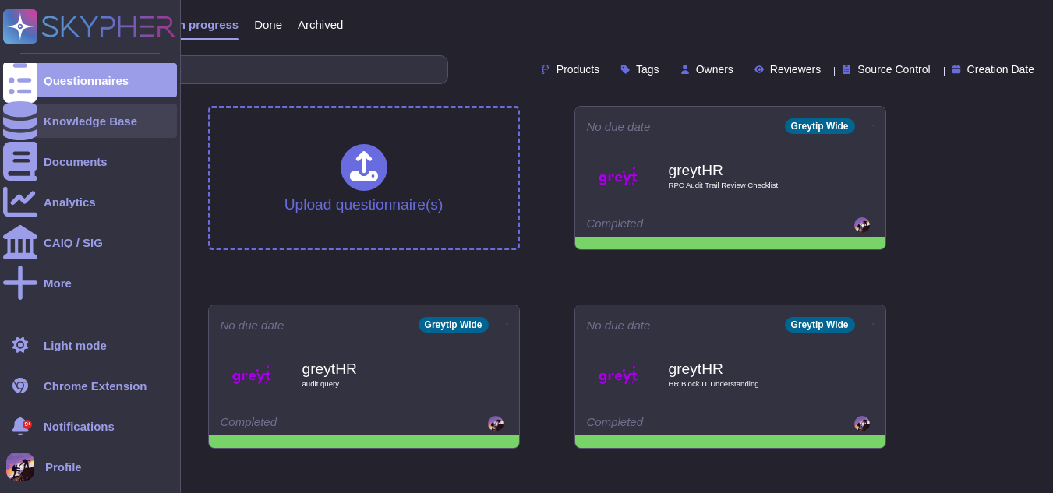 The width and height of the screenshot is (1053, 493). What do you see at coordinates (268, 24) in the screenshot?
I see `span: Done` at bounding box center [268, 24].